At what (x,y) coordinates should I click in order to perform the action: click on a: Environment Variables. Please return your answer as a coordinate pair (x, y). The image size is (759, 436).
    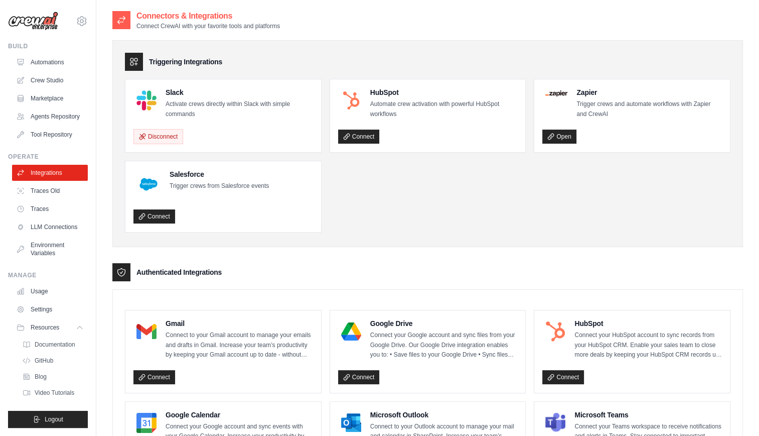
    Looking at the image, I should click on (50, 249).